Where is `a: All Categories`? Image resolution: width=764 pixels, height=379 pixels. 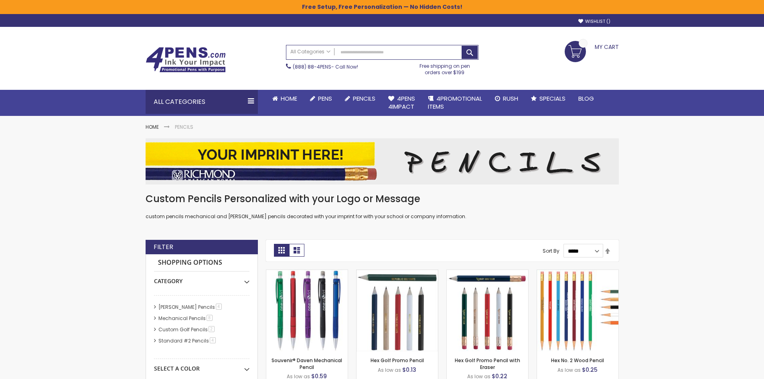 a: All Categories is located at coordinates (311, 52).